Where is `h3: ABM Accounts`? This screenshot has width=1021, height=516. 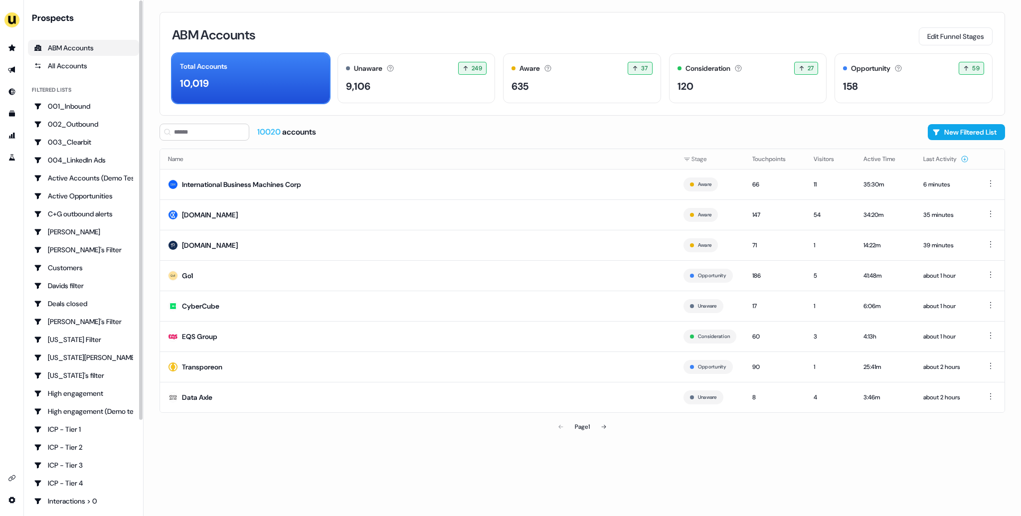 h3: ABM Accounts is located at coordinates (213, 35).